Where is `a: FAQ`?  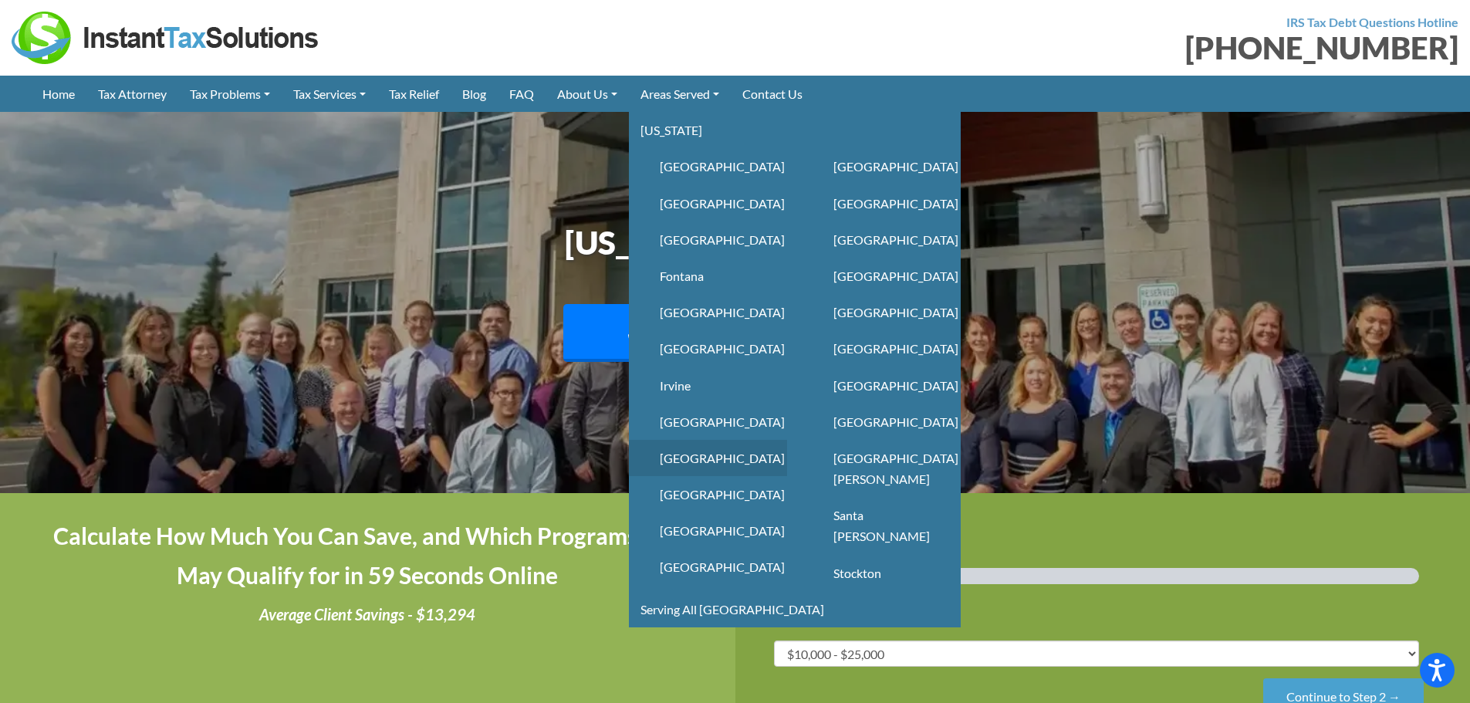 a: FAQ is located at coordinates (522, 93).